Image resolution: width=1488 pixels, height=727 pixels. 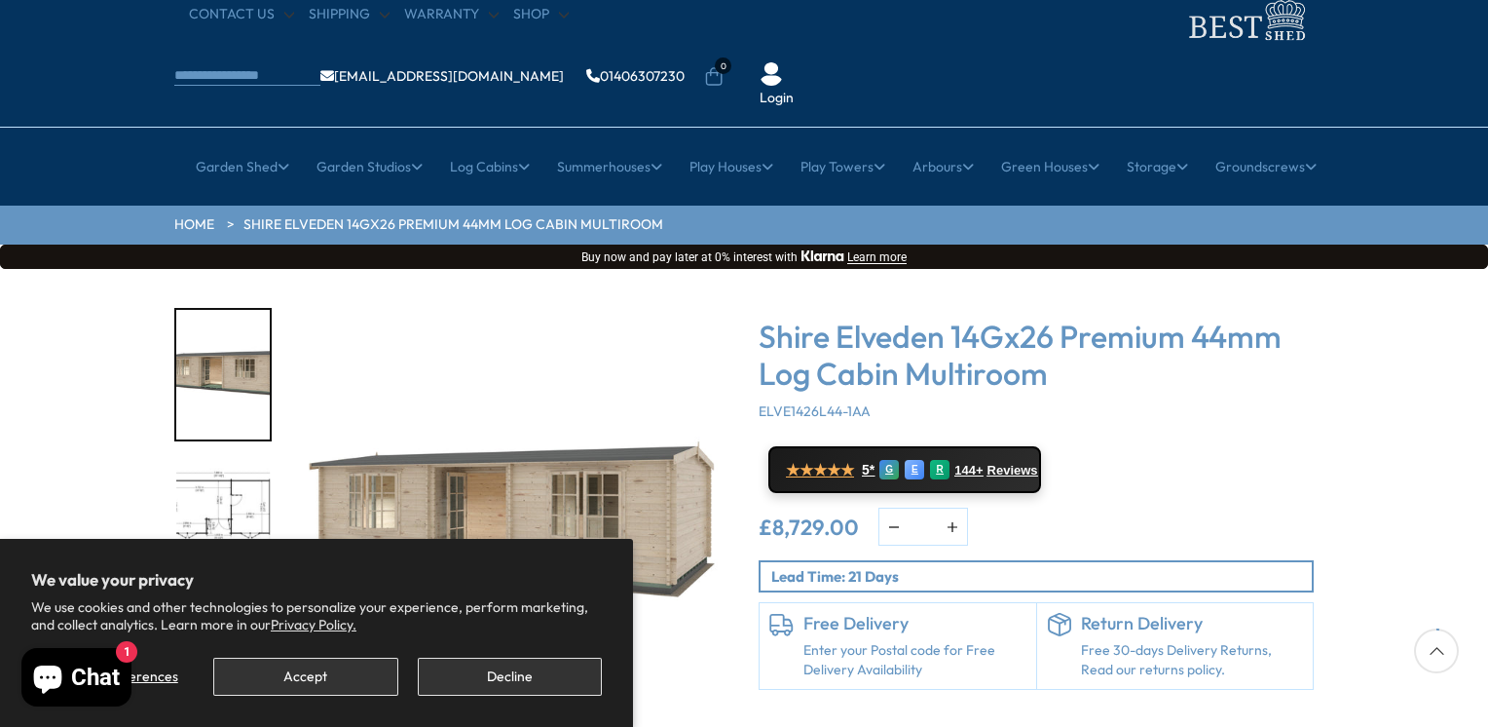 What do you see at coordinates (76, 679) in the screenshot?
I see `inbox-online-store-chat: Shopify online store chat` at bounding box center [76, 679].